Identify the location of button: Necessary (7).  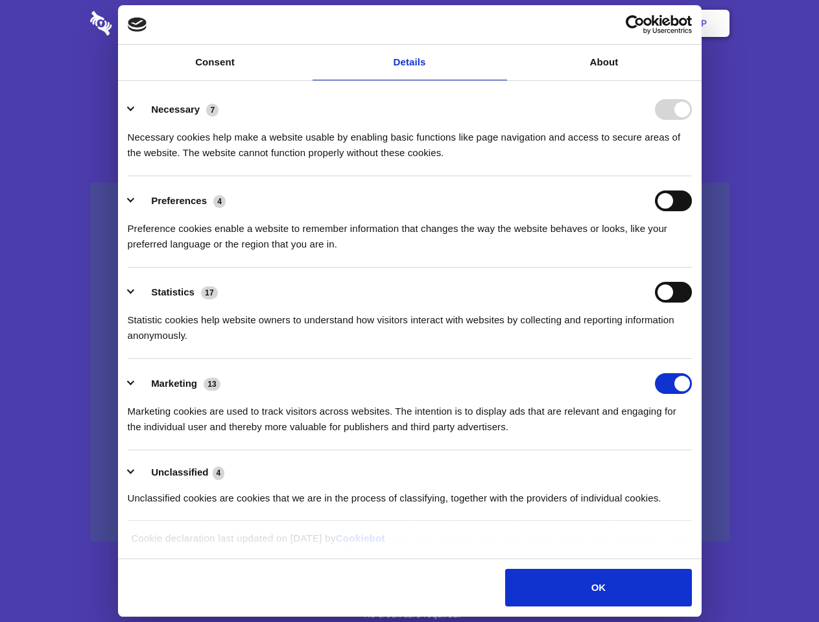
(177, 110).